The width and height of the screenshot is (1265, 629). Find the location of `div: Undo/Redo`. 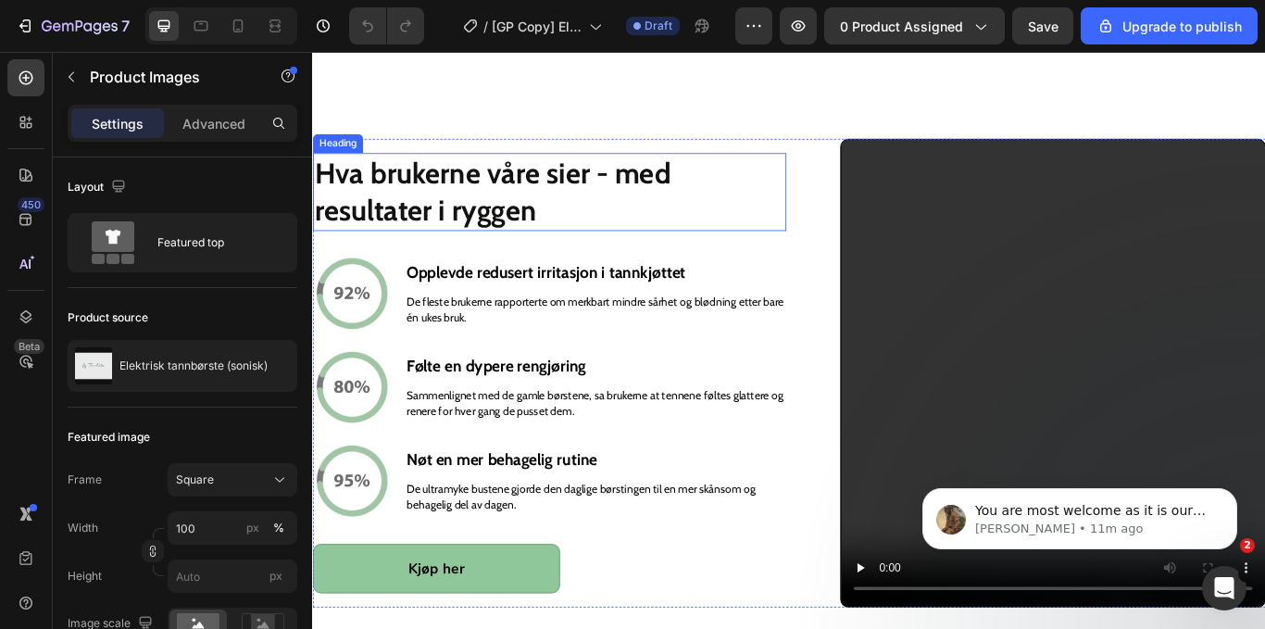

div: Undo/Redo is located at coordinates (386, 26).